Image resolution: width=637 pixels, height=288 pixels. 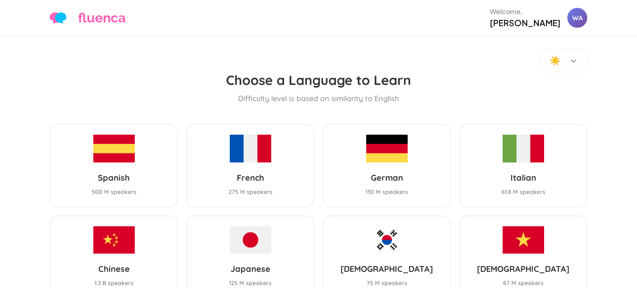 What do you see at coordinates (114, 165) in the screenshot?
I see `a: Spanish500 M speakers` at bounding box center [114, 165].